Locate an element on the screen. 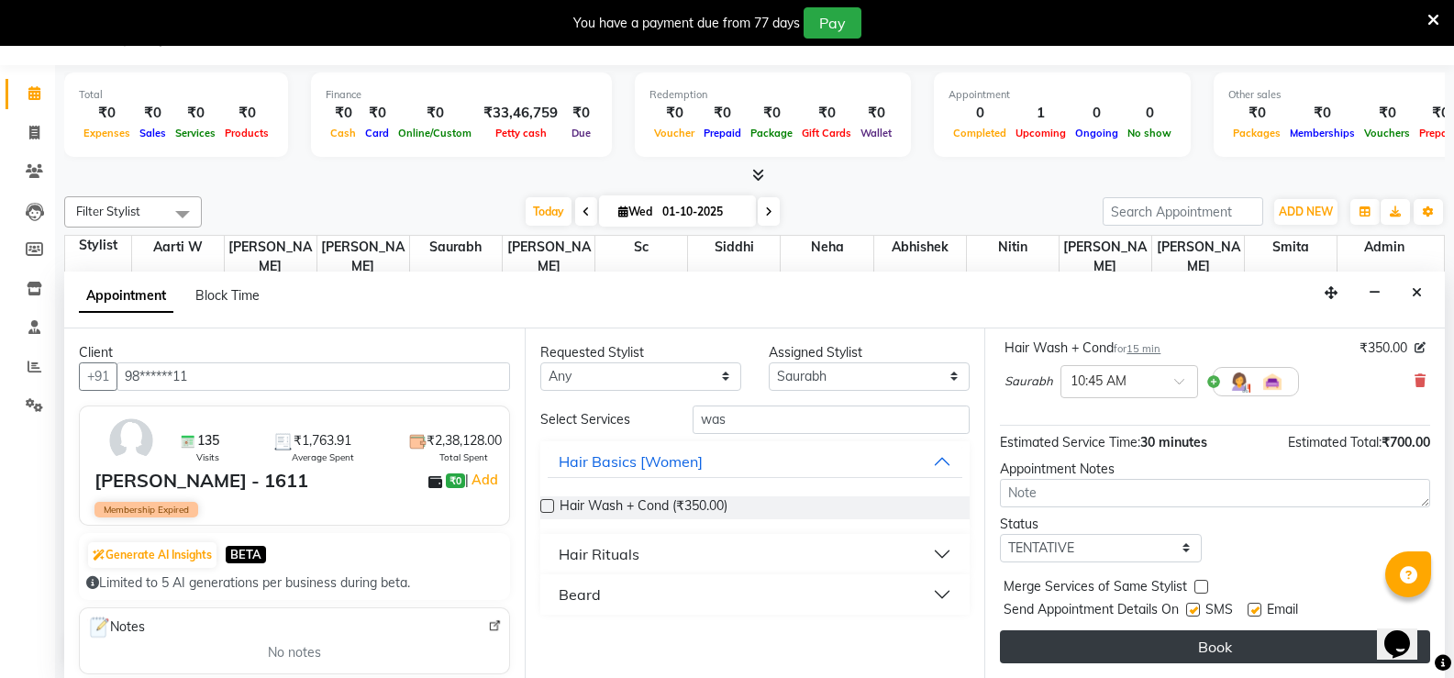 This screenshot has width=1454, height=678. span: Hair Wash + Cond (₹350.00) is located at coordinates (643, 507).